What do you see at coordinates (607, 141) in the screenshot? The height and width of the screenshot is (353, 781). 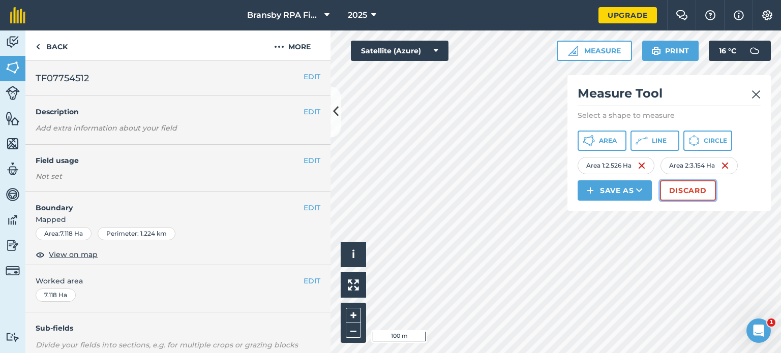 I see `span: Area` at bounding box center [607, 141].